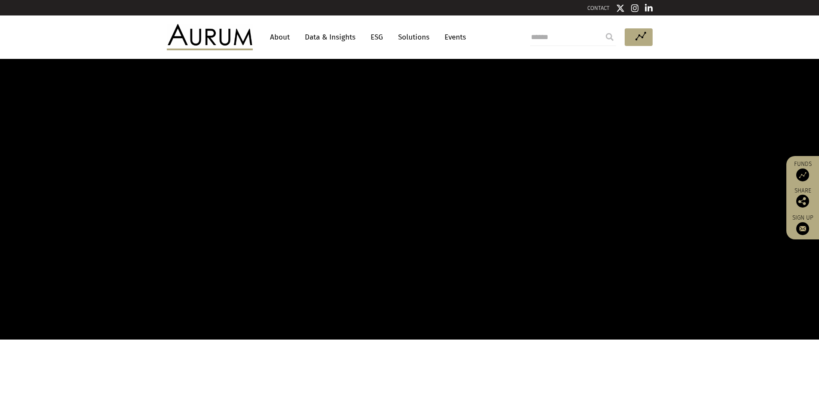 This screenshot has height=395, width=819. Describe the element at coordinates (414, 37) in the screenshot. I see `a: Solutions` at that location.